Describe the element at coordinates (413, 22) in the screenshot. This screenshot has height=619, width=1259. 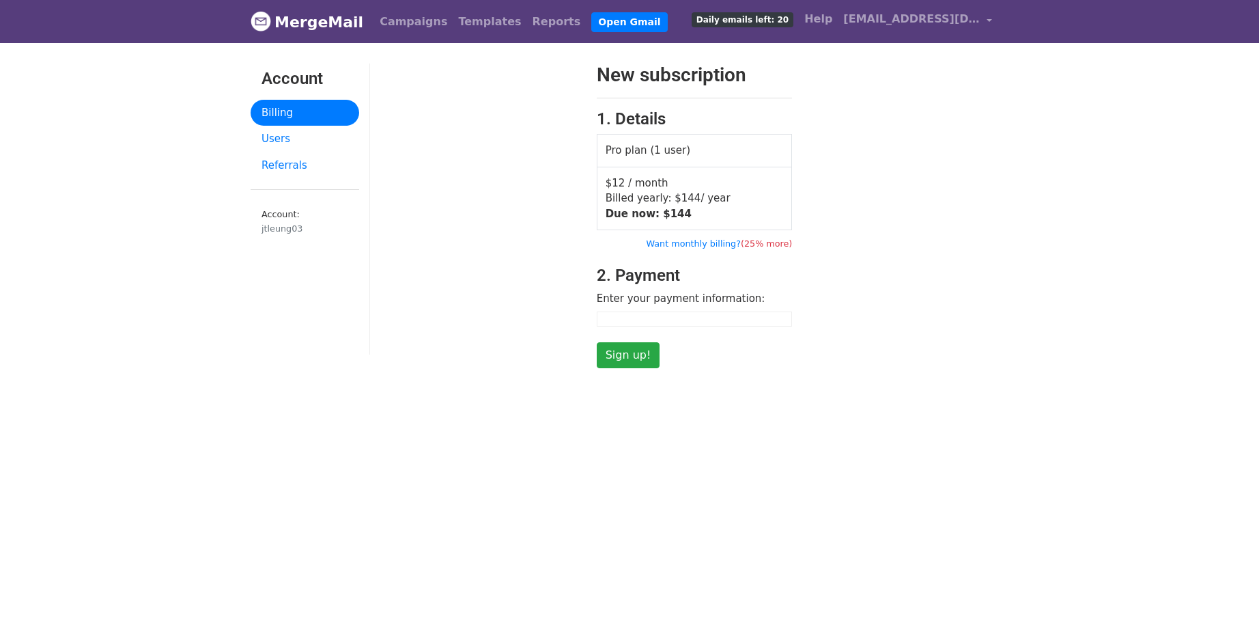
I see `a: Campaigns` at that location.